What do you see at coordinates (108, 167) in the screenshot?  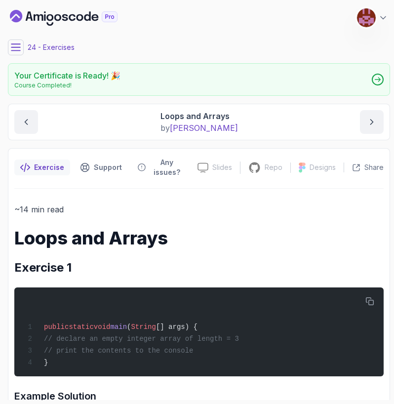 I see `p: Support` at bounding box center [108, 167].